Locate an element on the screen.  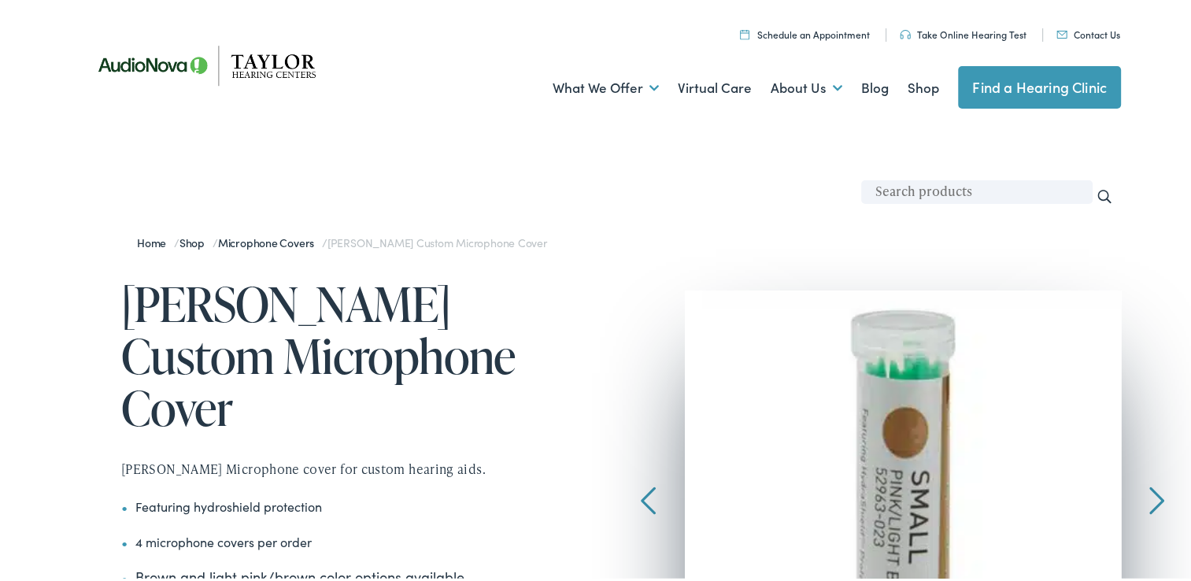
a: Find a Hearing Clinic is located at coordinates (1039, 84).